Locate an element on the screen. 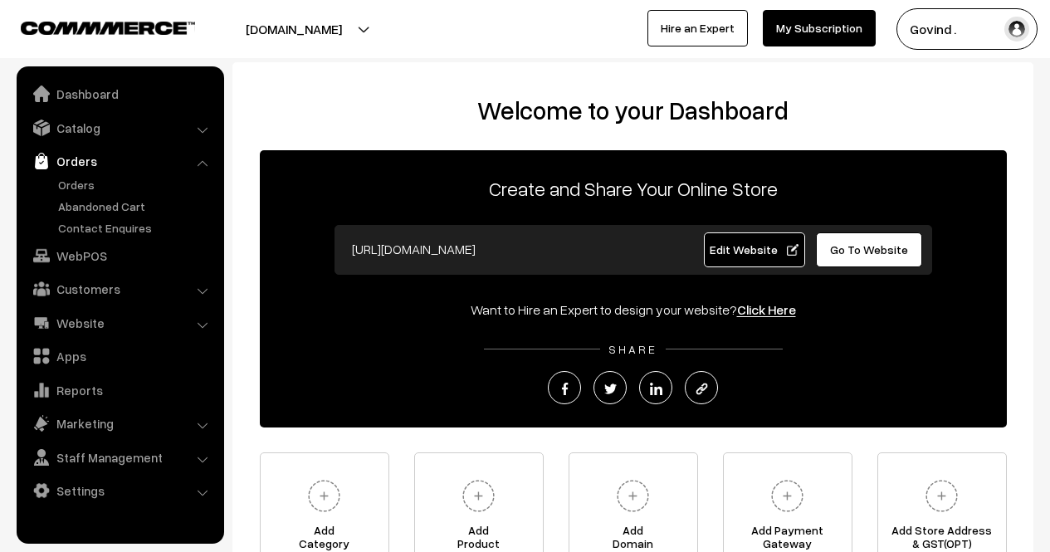  a: Abandoned Cart is located at coordinates (136, 206).